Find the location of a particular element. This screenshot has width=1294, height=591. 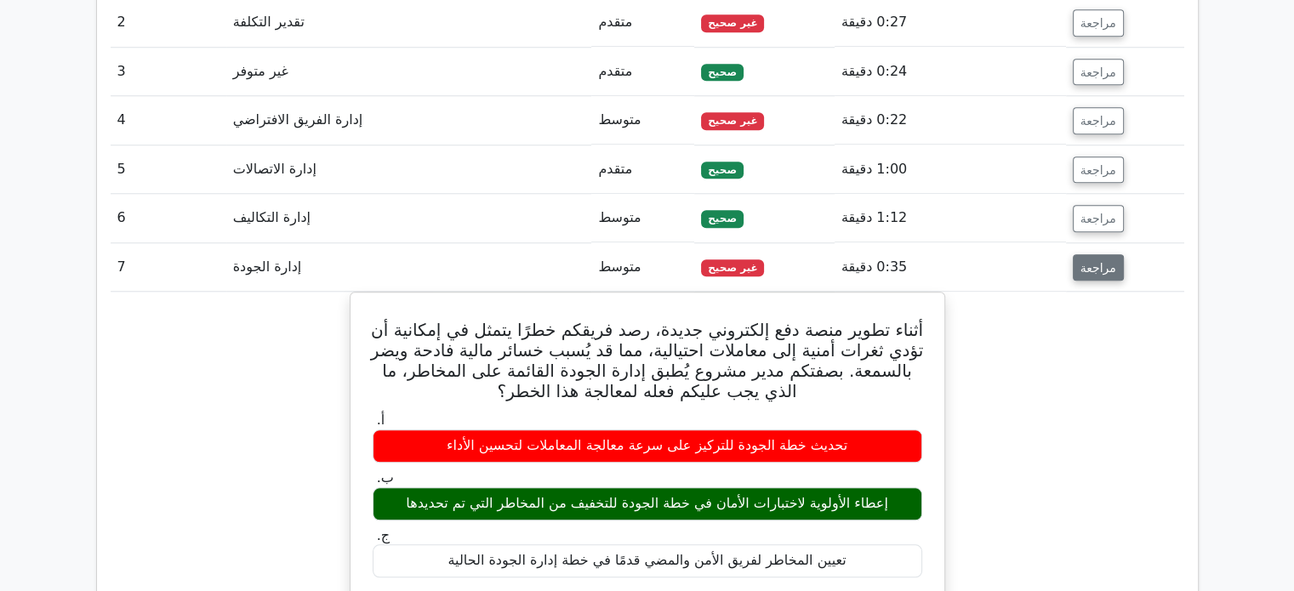

font: 3 is located at coordinates (122, 71).